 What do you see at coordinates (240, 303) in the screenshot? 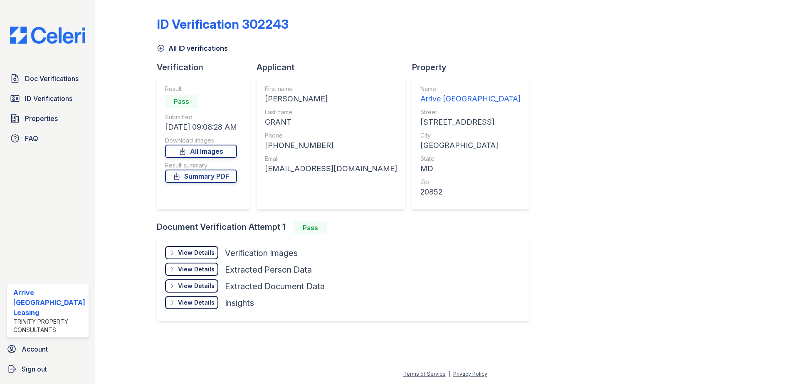
I see `div: Insights` at bounding box center [240, 303].